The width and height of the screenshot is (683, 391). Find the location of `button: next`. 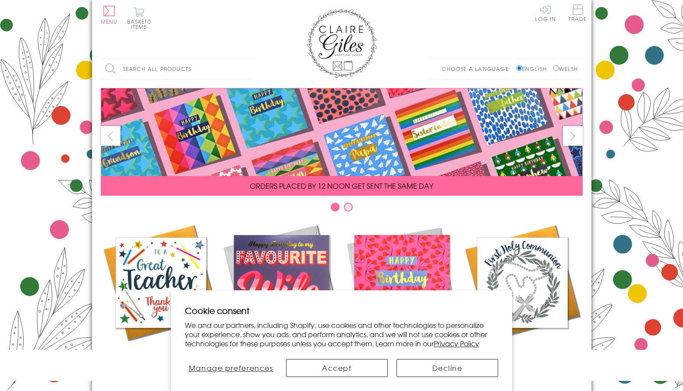

button: next is located at coordinates (572, 136).